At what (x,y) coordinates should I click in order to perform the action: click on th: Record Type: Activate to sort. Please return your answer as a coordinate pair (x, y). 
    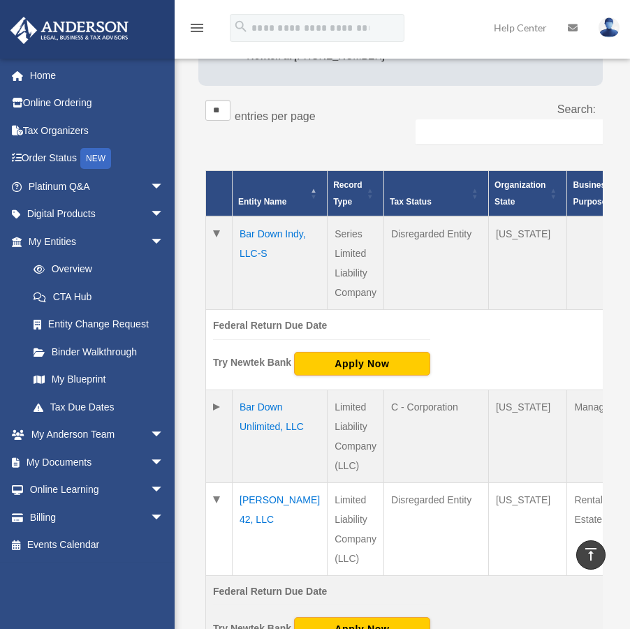
    Looking at the image, I should click on (355, 194).